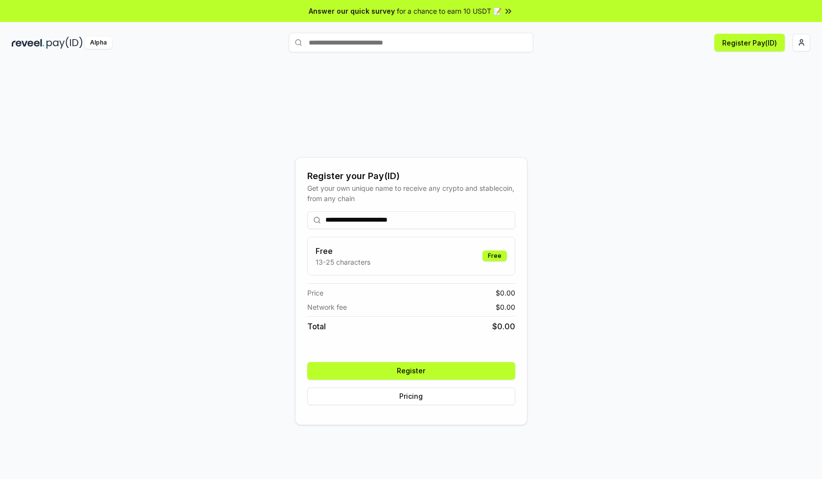 The width and height of the screenshot is (822, 479). I want to click on span: Answer our quick survey, so click(352, 11).